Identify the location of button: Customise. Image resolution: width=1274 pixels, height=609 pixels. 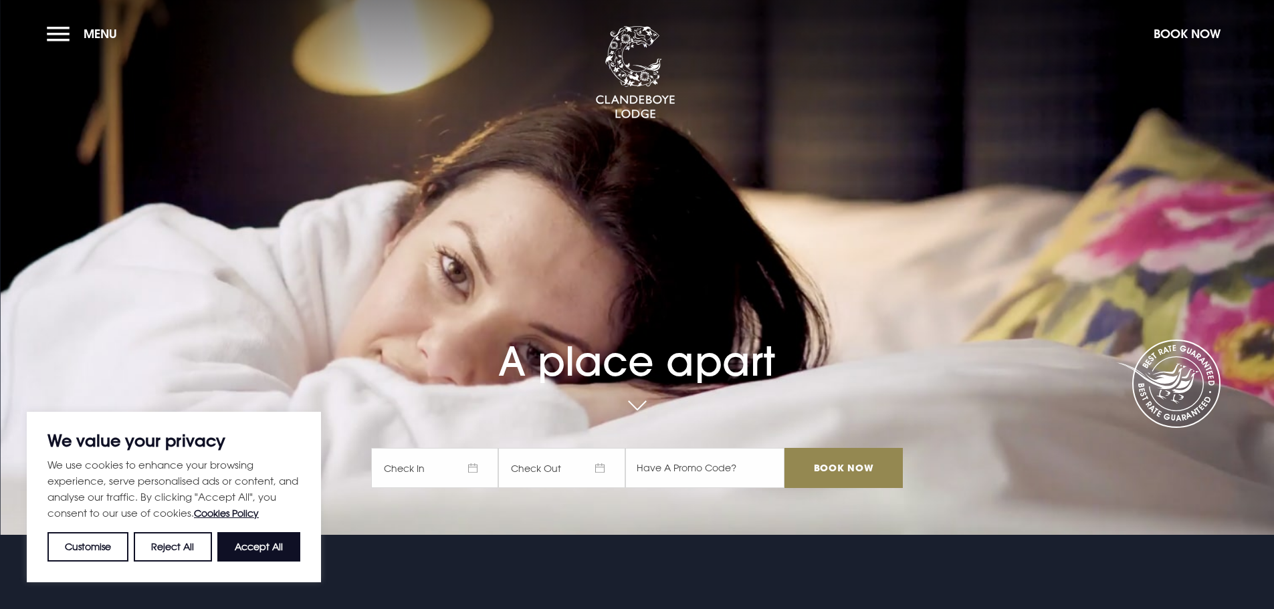
(88, 547).